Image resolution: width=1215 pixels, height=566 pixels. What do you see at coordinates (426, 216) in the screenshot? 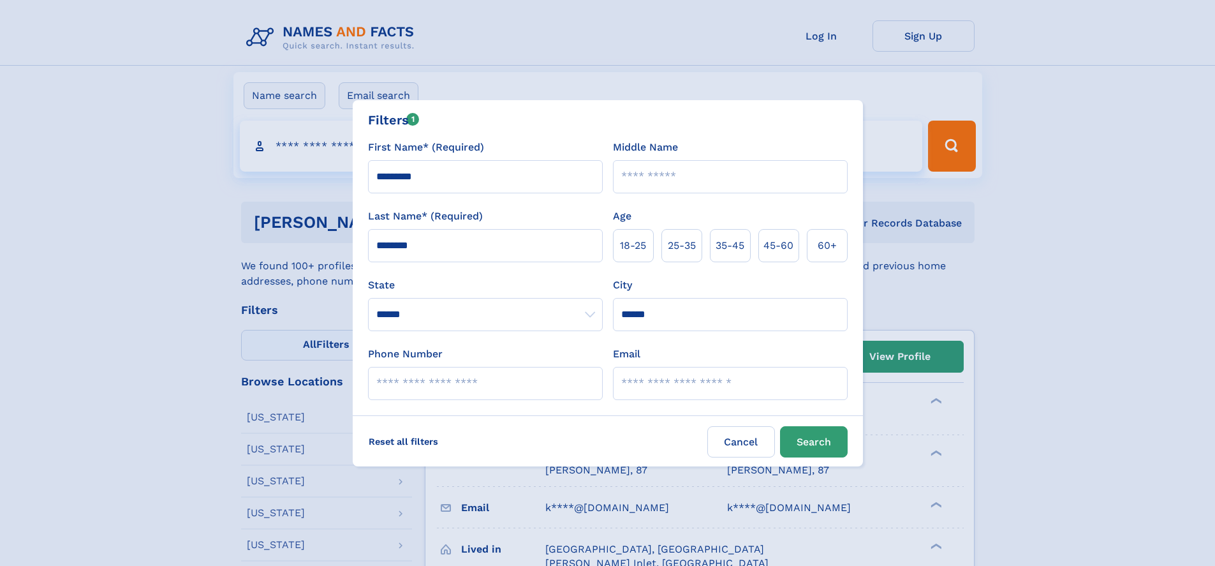
I see `label: Last Name* (Required)` at bounding box center [426, 216].